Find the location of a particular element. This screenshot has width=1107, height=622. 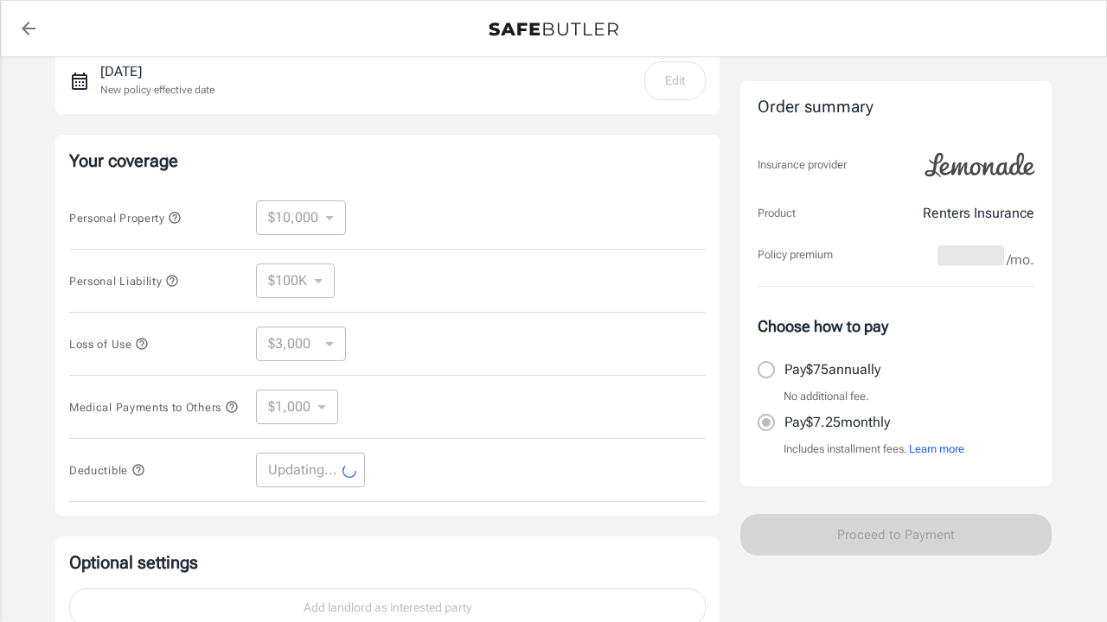

p: Choose how to pay is located at coordinates (896, 326).